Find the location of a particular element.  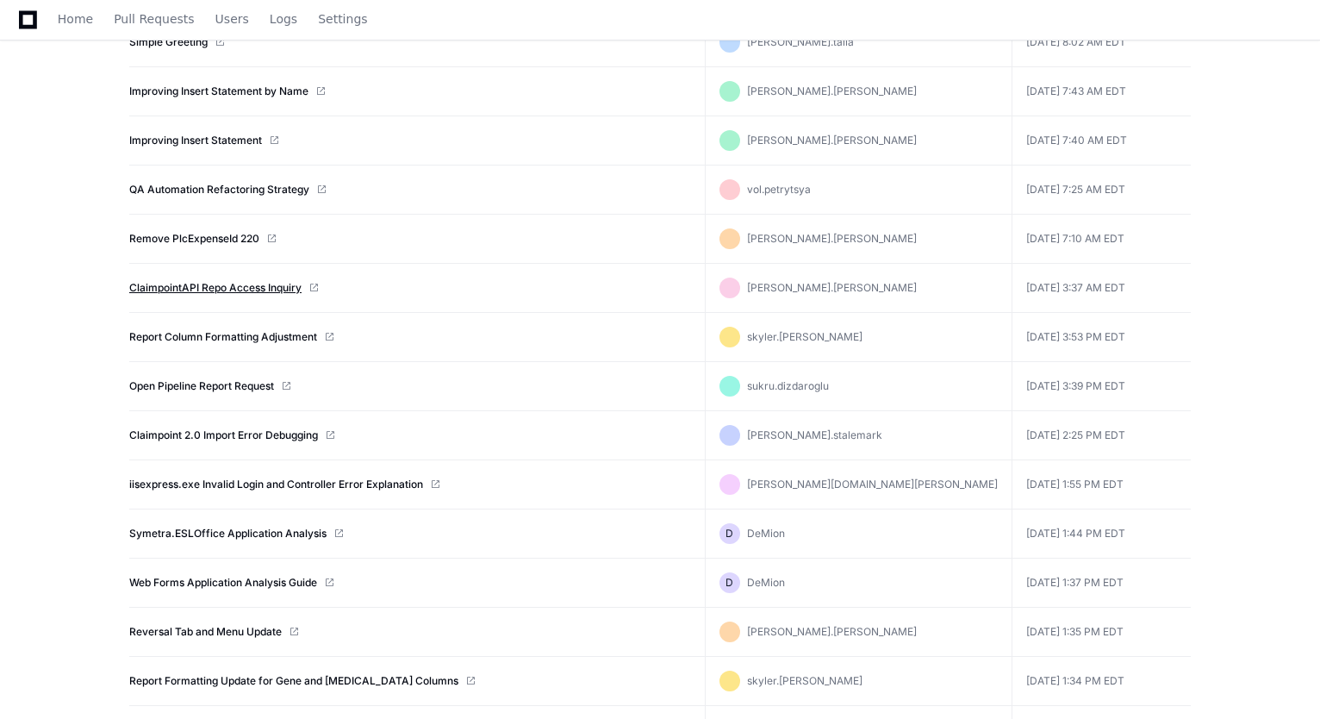

span: Pull Requests is located at coordinates (153, 19).